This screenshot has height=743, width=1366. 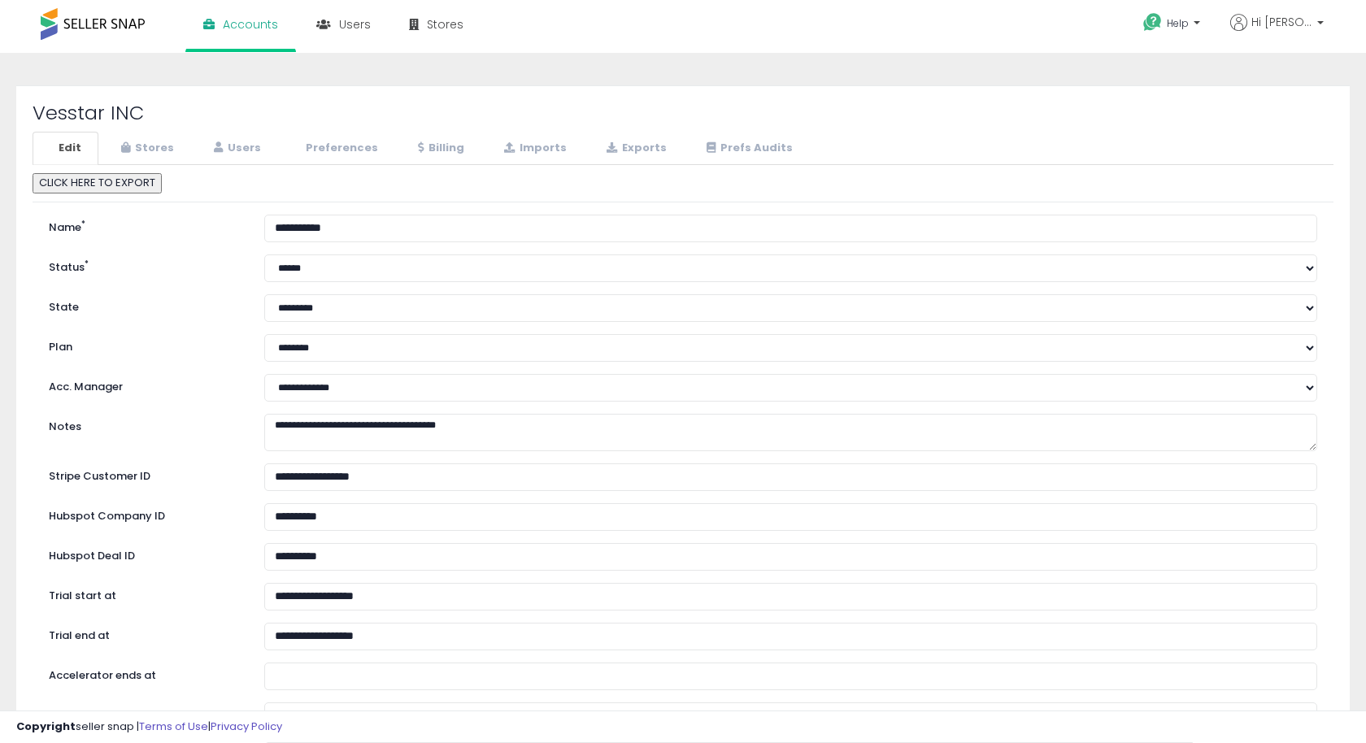 What do you see at coordinates (683, 113) in the screenshot?
I see `h2: Vesstar INC` at bounding box center [683, 113].